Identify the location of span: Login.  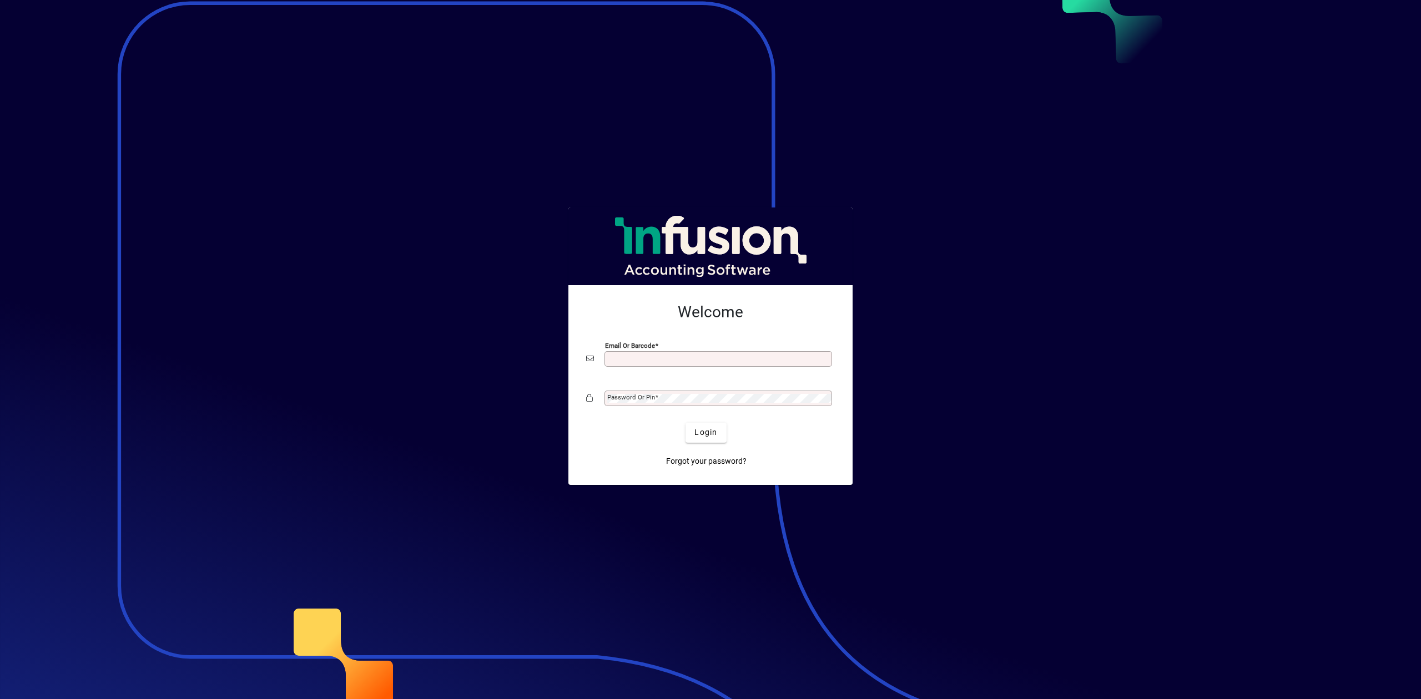
(705, 432).